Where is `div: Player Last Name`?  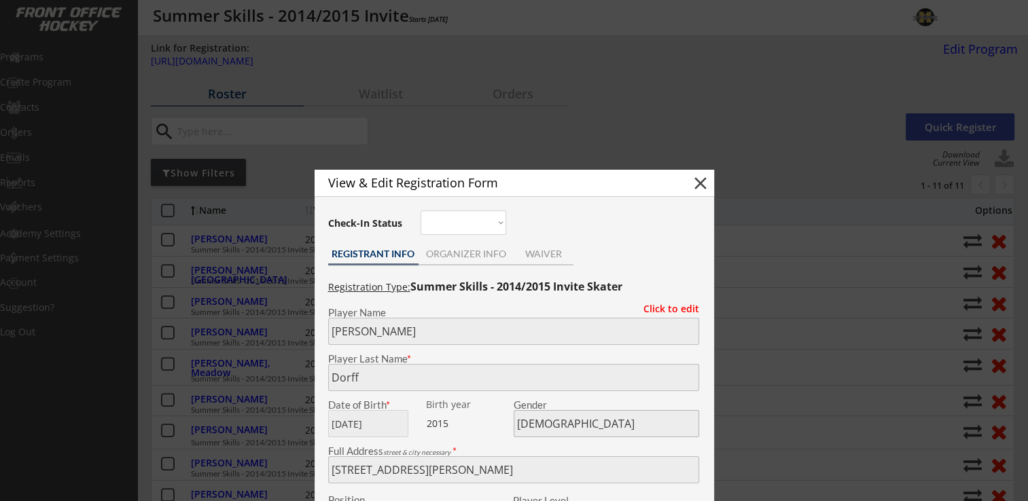
div: Player Last Name is located at coordinates (513, 359).